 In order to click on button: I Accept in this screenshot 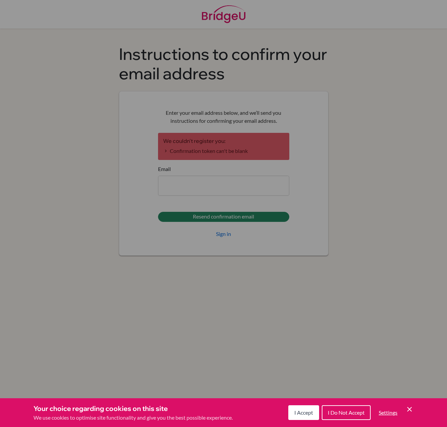, I will do `click(303, 413)`.